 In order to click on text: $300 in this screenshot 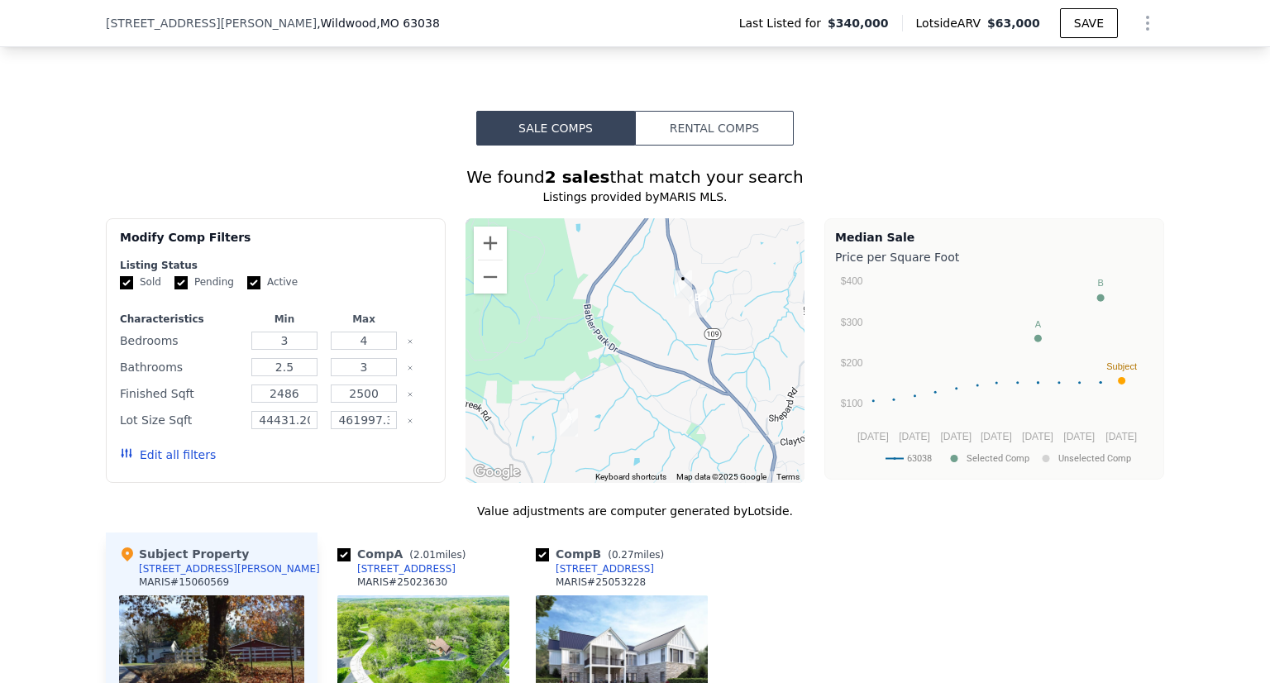, I will do `click(852, 323)`.